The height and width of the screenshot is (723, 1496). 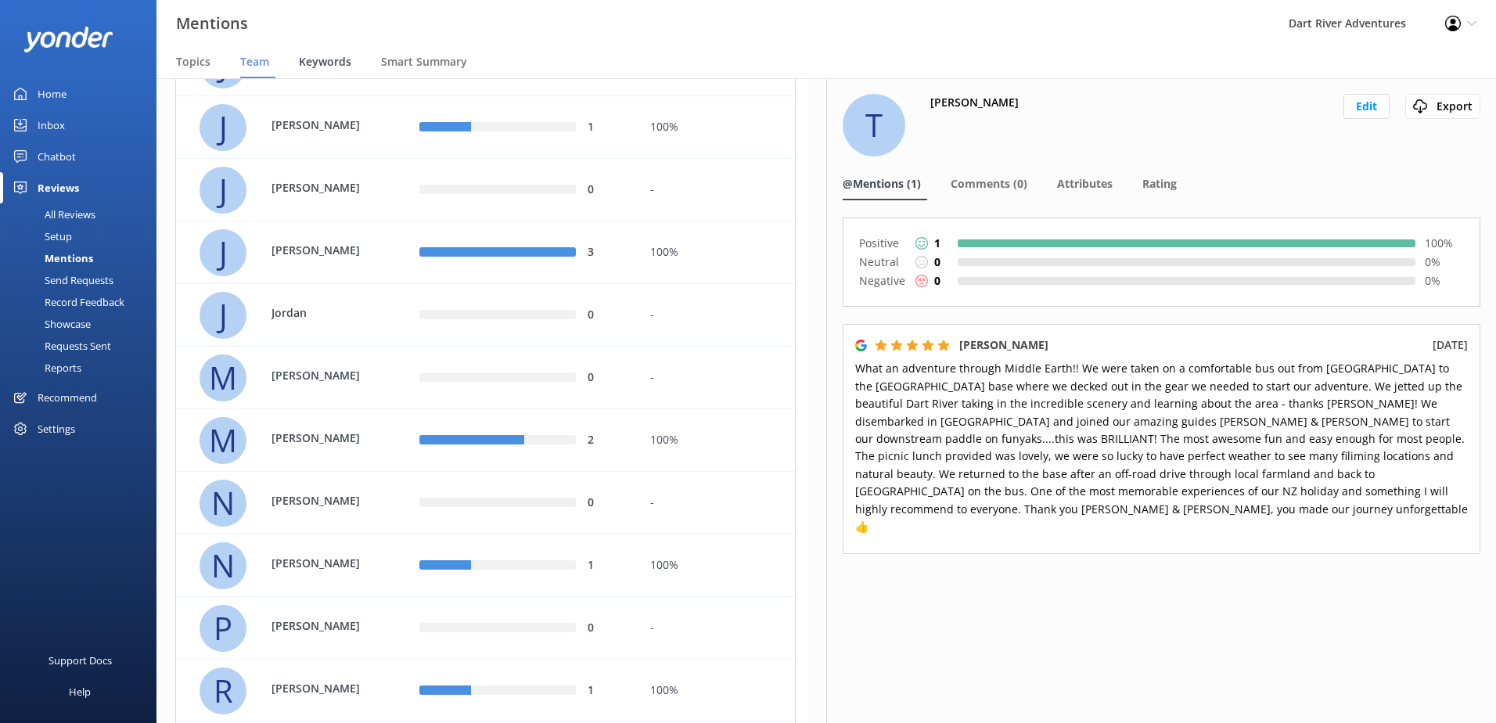 What do you see at coordinates (83, 302) in the screenshot?
I see `a: Record Feedback` at bounding box center [83, 302].